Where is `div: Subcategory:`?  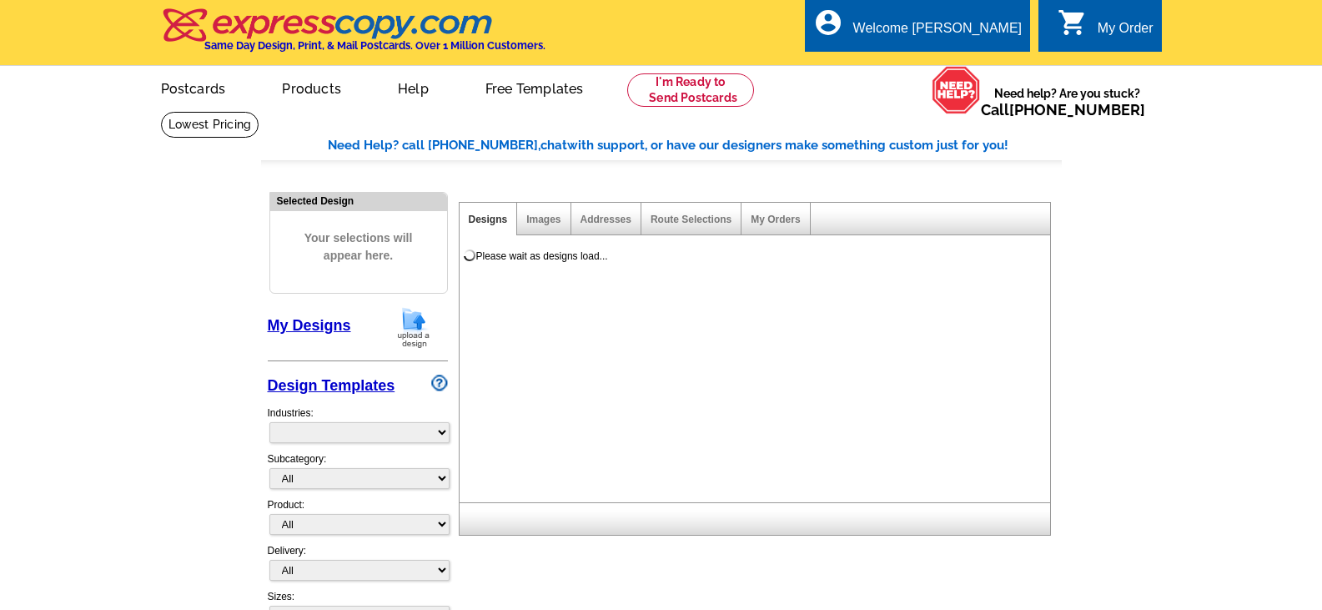 div: Subcategory: is located at coordinates (358, 474).